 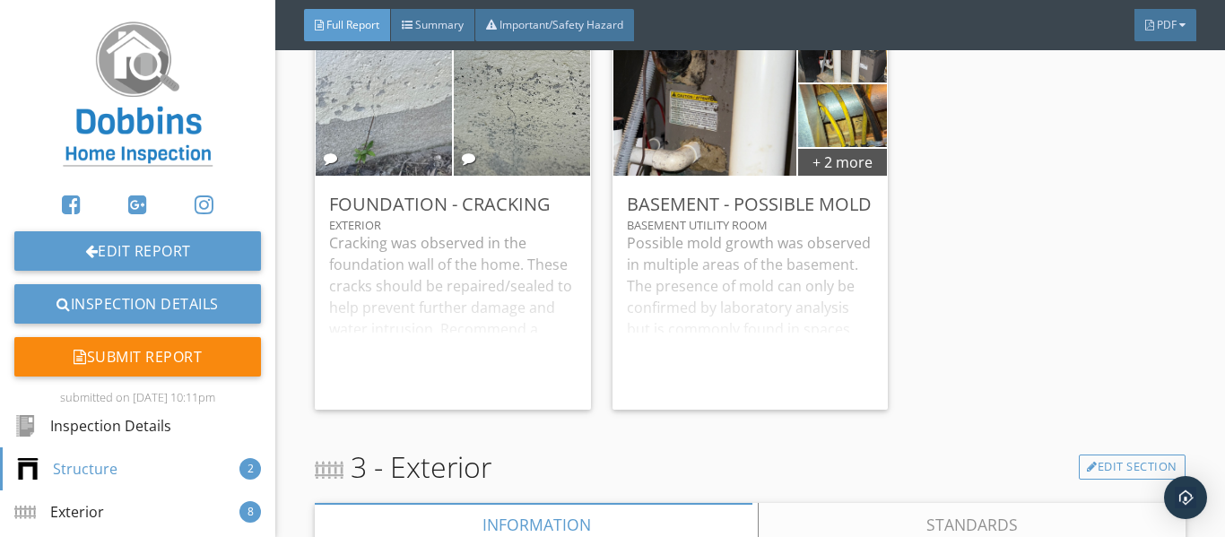 I want to click on a: Edit Report, so click(x=137, y=251).